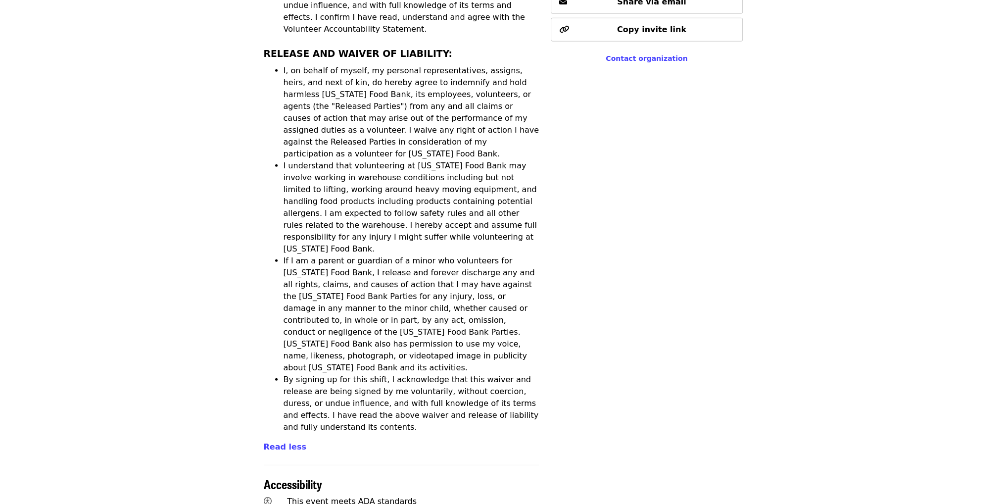 This screenshot has height=504, width=1006. I want to click on li: I, on behalf of myself, my personal representatives, assigns, heirs, and next of kin, do hereby a..., so click(411, 112).